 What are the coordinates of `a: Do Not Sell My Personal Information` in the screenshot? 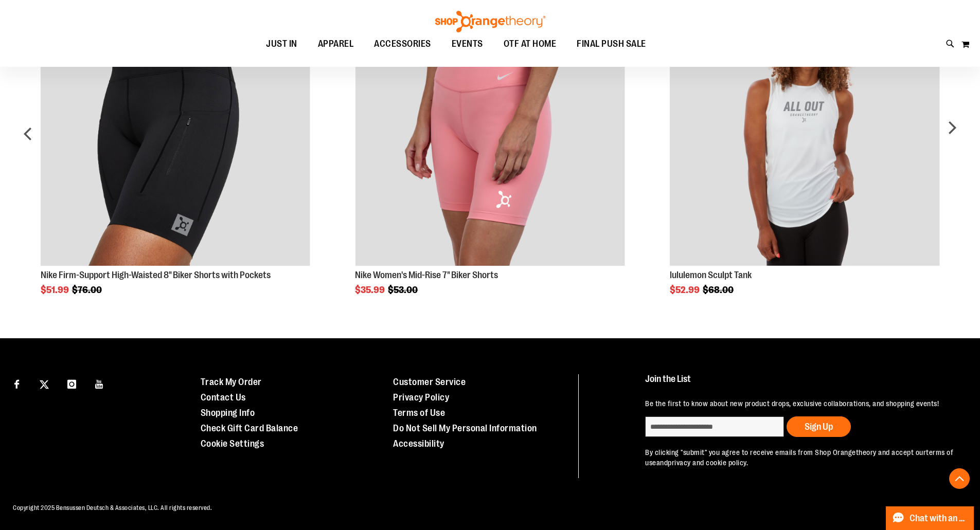 It's located at (465, 428).